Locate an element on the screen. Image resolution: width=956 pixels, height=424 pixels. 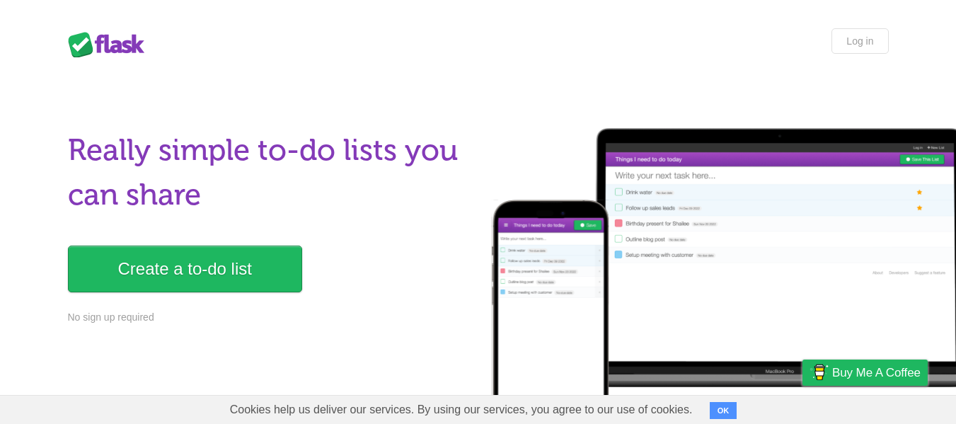
h1: Really simple to-do lists you can share is located at coordinates (269, 173).